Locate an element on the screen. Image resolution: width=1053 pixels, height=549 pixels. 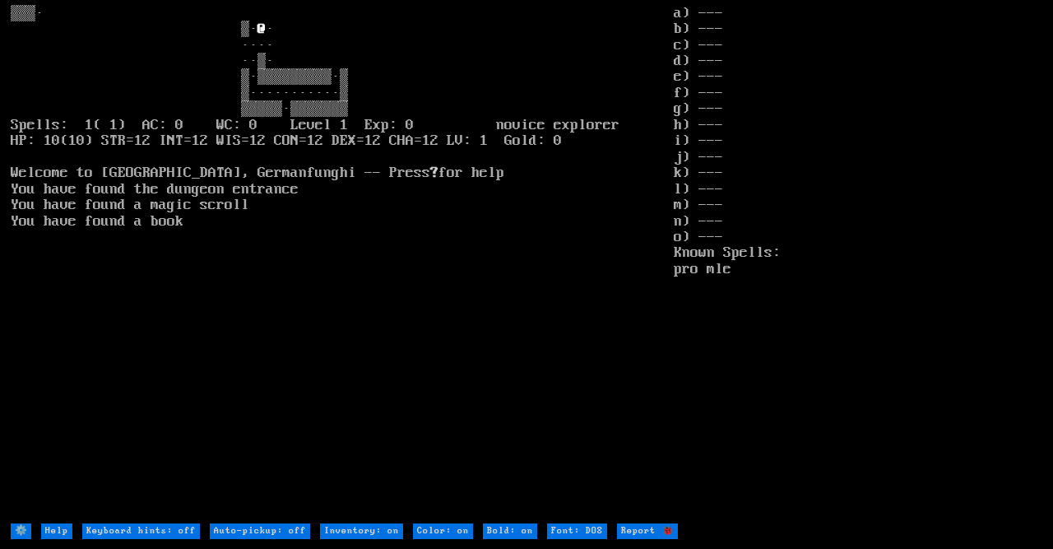
input: Help is located at coordinates (57, 531).